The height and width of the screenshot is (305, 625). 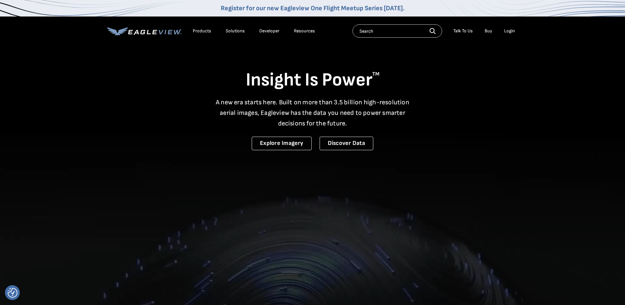 What do you see at coordinates (398, 31) in the screenshot?
I see `input: Search` at bounding box center [398, 31].